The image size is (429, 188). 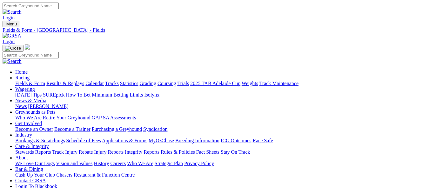 I want to click on div: Greyhounds as Pets, so click(x=221, y=118).